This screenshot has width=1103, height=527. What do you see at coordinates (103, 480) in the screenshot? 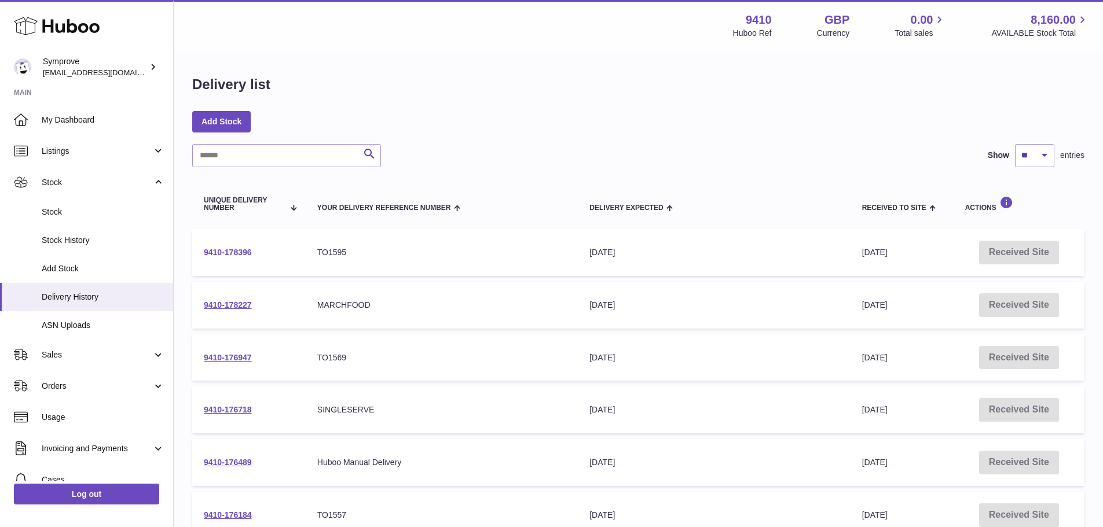
I see `span: Cases` at bounding box center [103, 480].